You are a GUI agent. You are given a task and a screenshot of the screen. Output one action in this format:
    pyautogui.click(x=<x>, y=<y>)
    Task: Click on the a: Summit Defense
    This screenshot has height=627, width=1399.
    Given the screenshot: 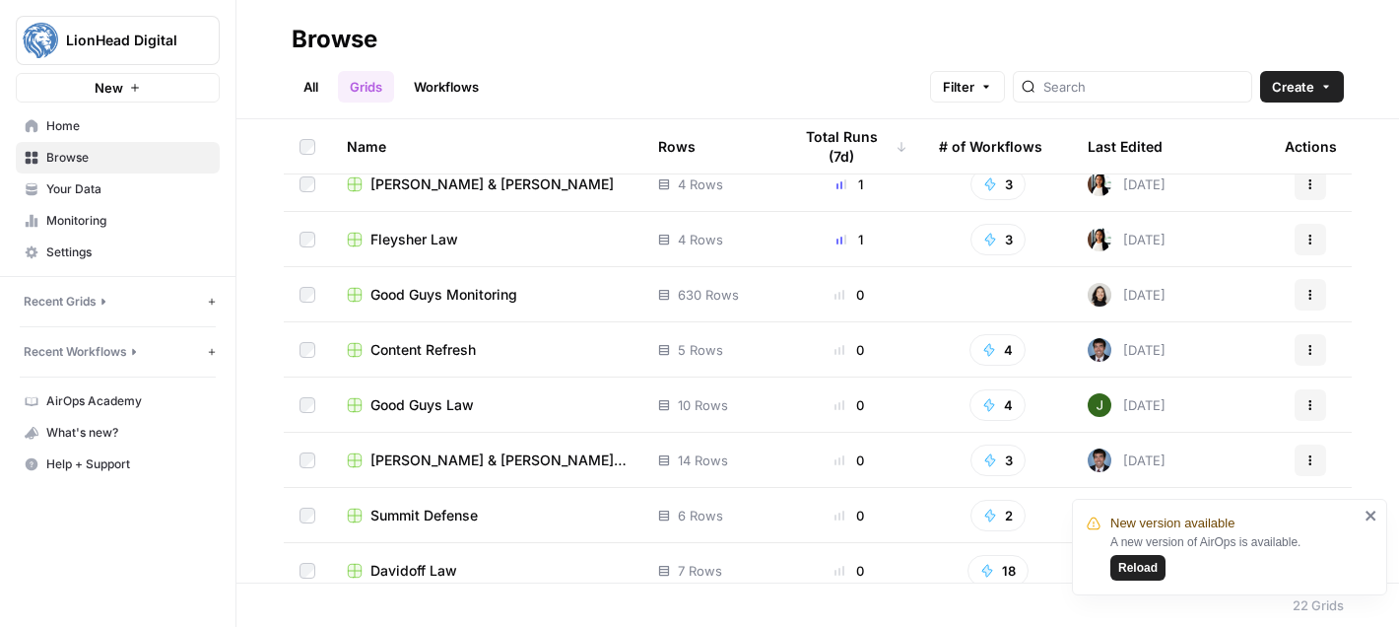 What is the action you would take?
    pyautogui.click(x=487, y=515)
    